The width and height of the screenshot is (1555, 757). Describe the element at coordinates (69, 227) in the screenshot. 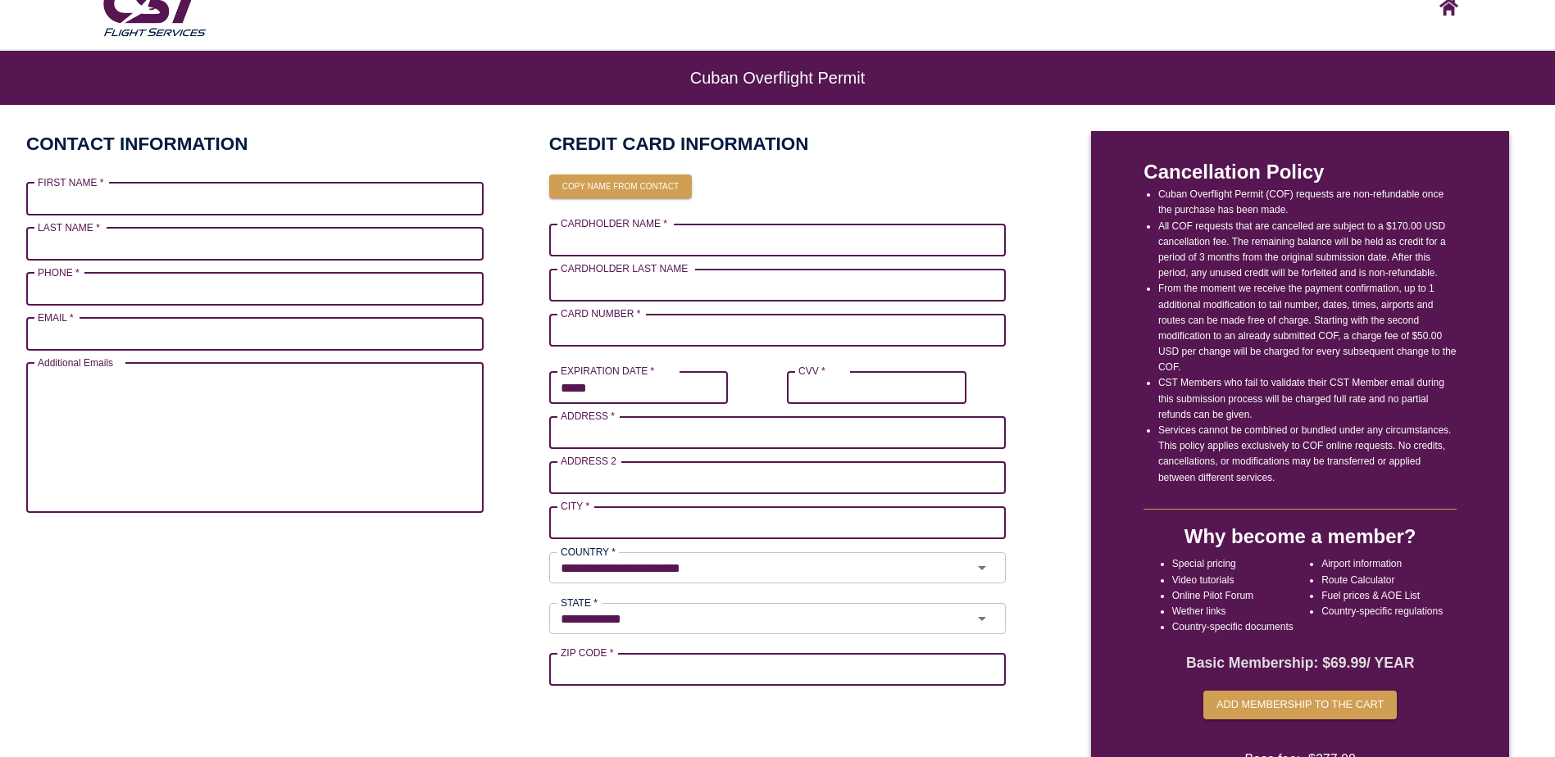

I see `label: LAST NAME *` at that location.